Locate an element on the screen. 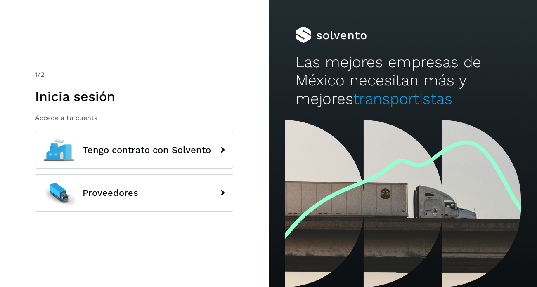  span: 1 is located at coordinates (36, 74).